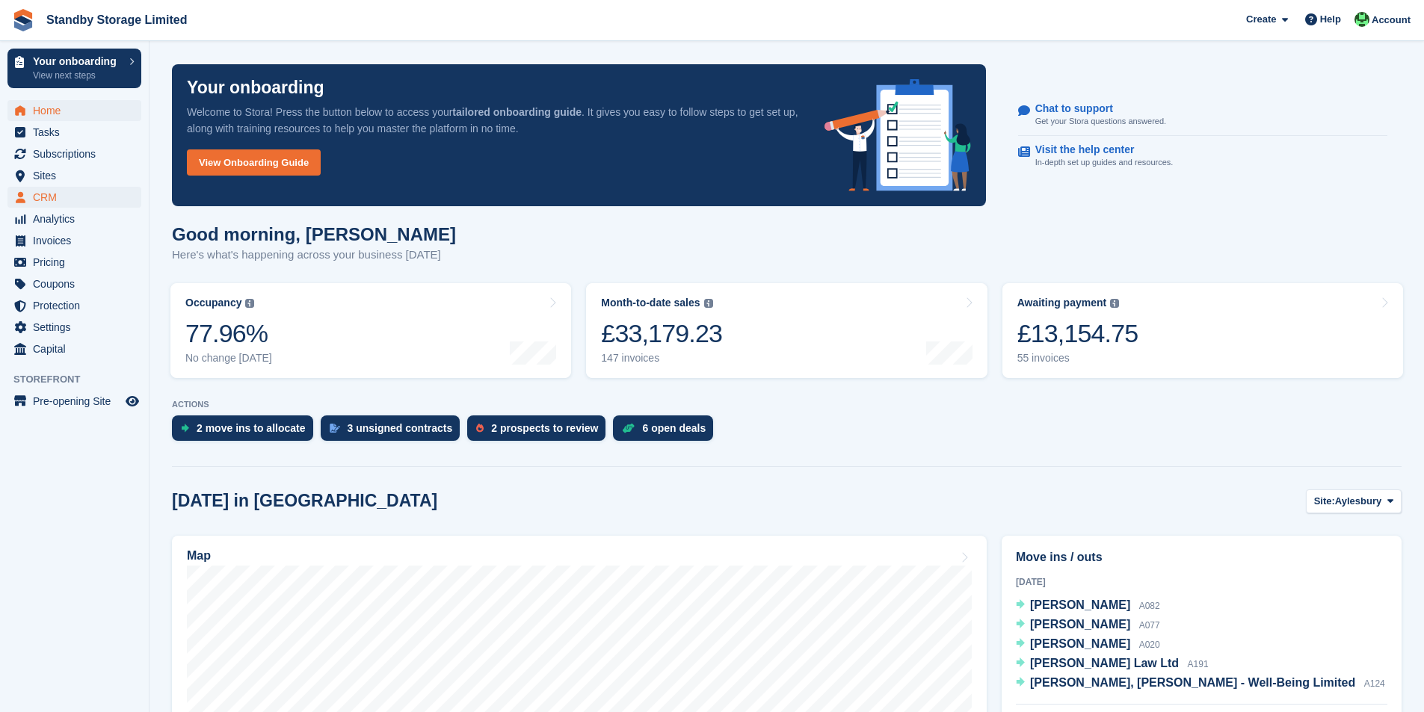 Image resolution: width=1424 pixels, height=712 pixels. What do you see at coordinates (1324, 501) in the screenshot?
I see `span: Site:` at bounding box center [1324, 501].